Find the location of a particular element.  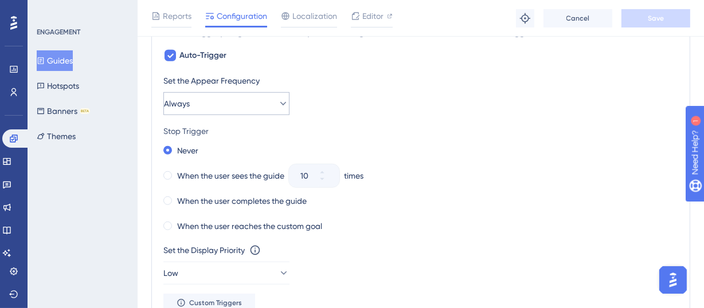

span: Always is located at coordinates (177, 104).